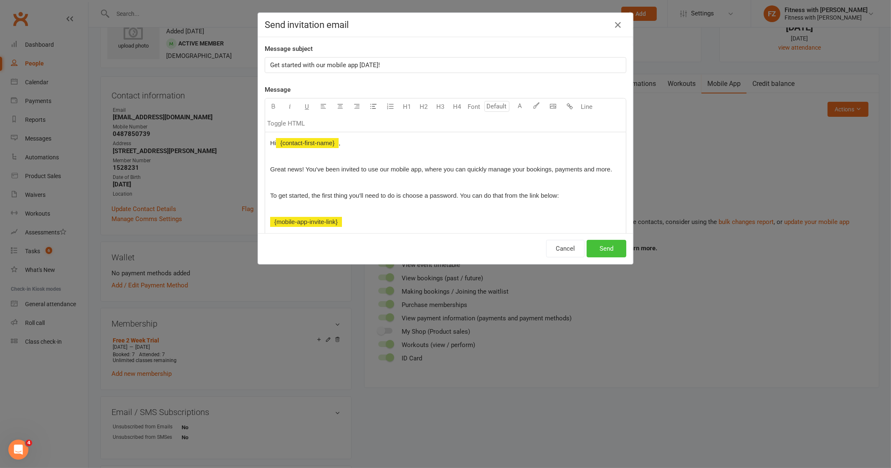 This screenshot has width=891, height=468. What do you see at coordinates (497, 106) in the screenshot?
I see `input: Default` at bounding box center [497, 106].